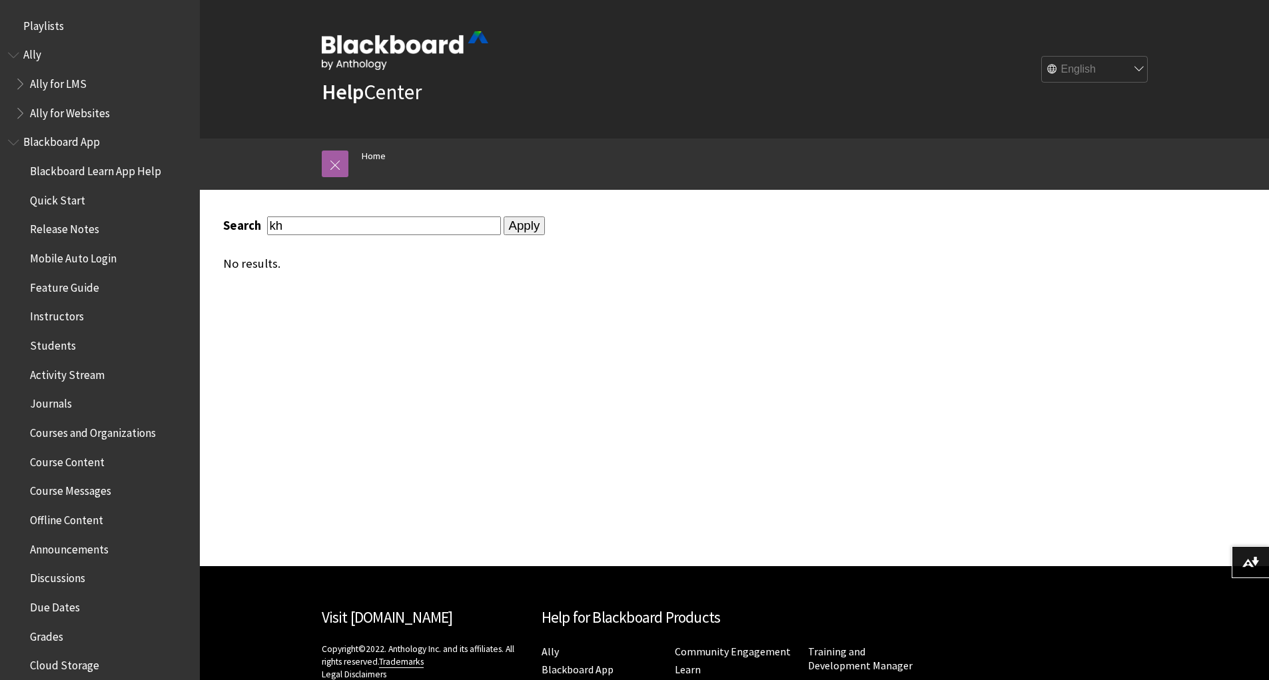 The image size is (1269, 680). What do you see at coordinates (73, 256) in the screenshot?
I see `span: Mobile Auto Login` at bounding box center [73, 256].